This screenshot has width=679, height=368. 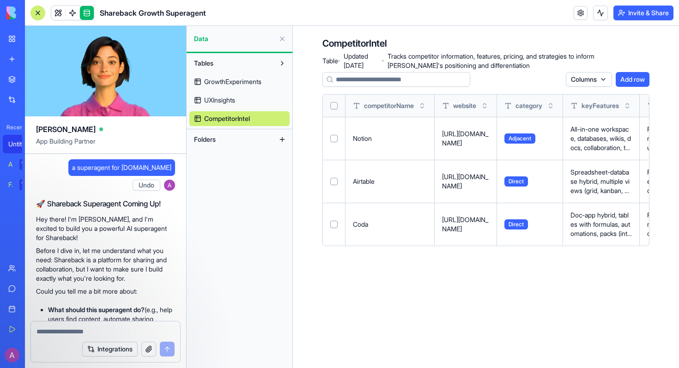 I want to click on p: Airtable, so click(x=390, y=182).